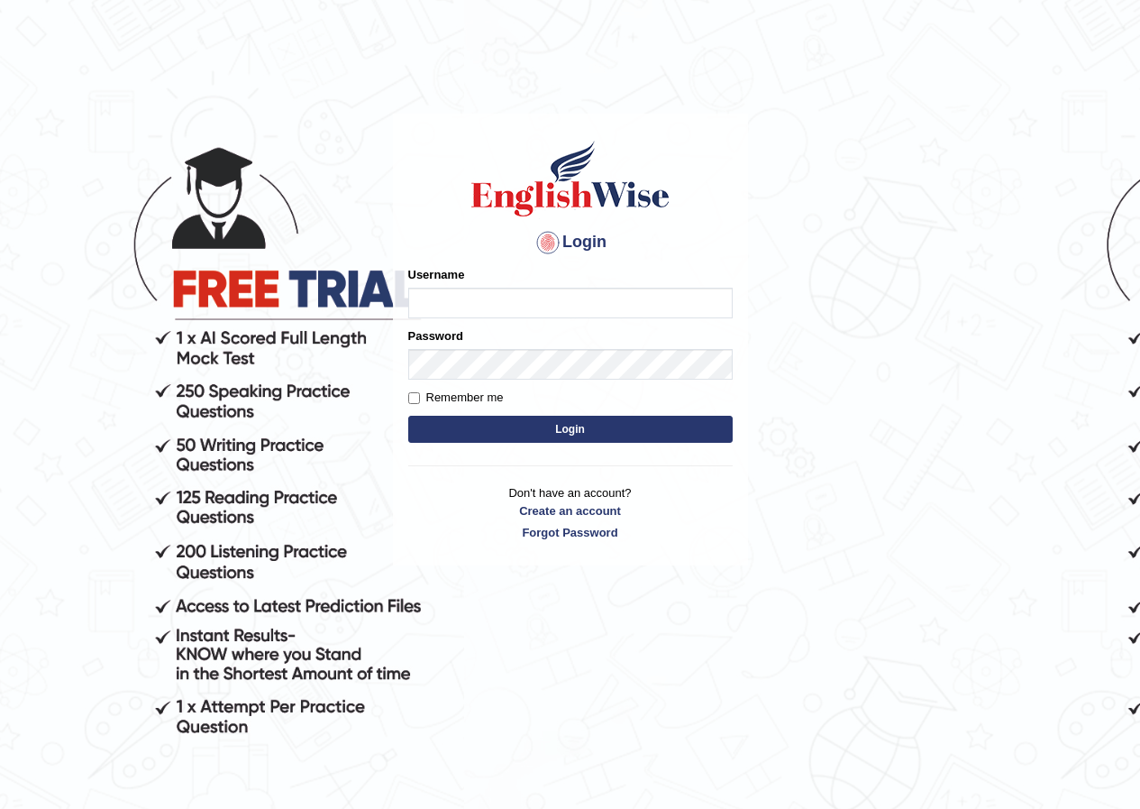 Image resolution: width=1140 pixels, height=809 pixels. What do you see at coordinates (435, 335) in the screenshot?
I see `label: Password` at bounding box center [435, 335].